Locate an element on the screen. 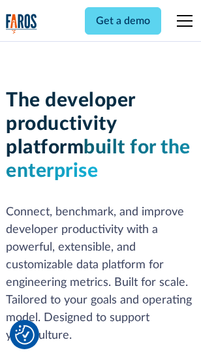 Image resolution: width=201 pixels, height=359 pixels. a: home is located at coordinates (22, 24).